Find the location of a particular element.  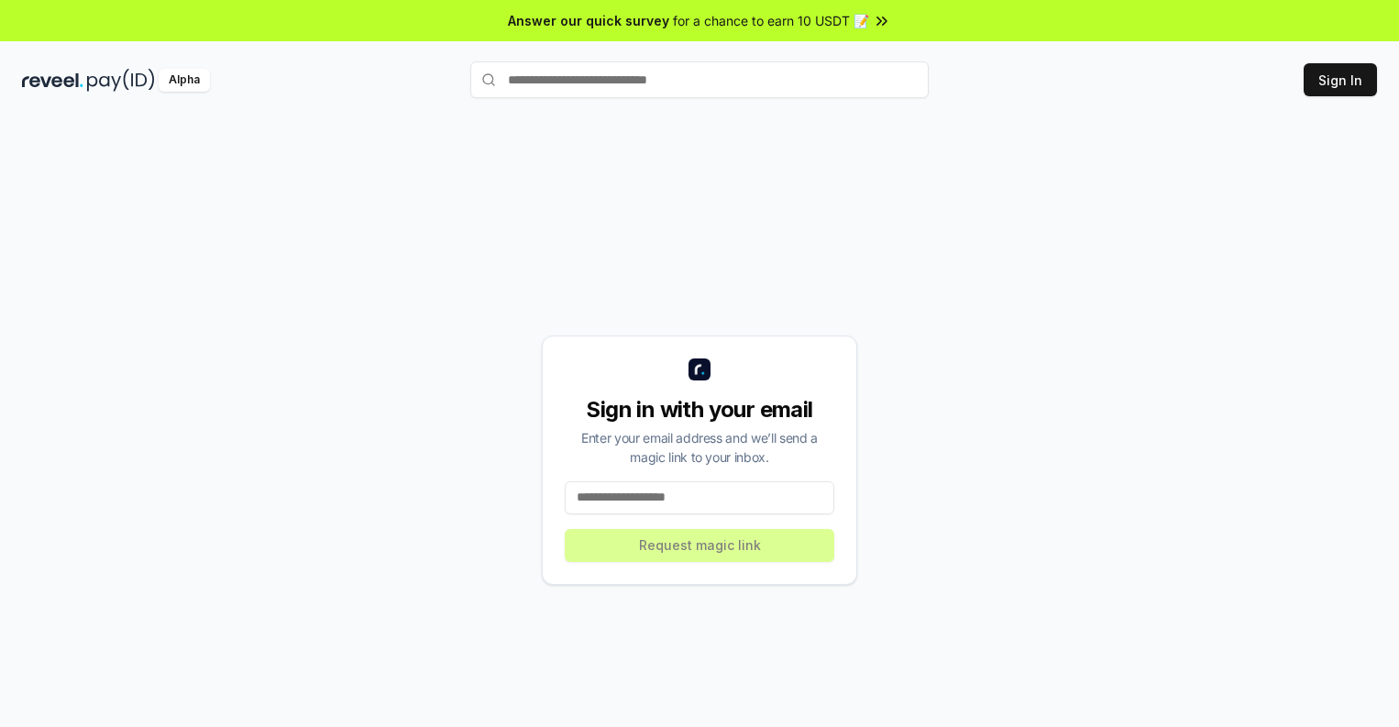

img: logo_small is located at coordinates (699, 369).